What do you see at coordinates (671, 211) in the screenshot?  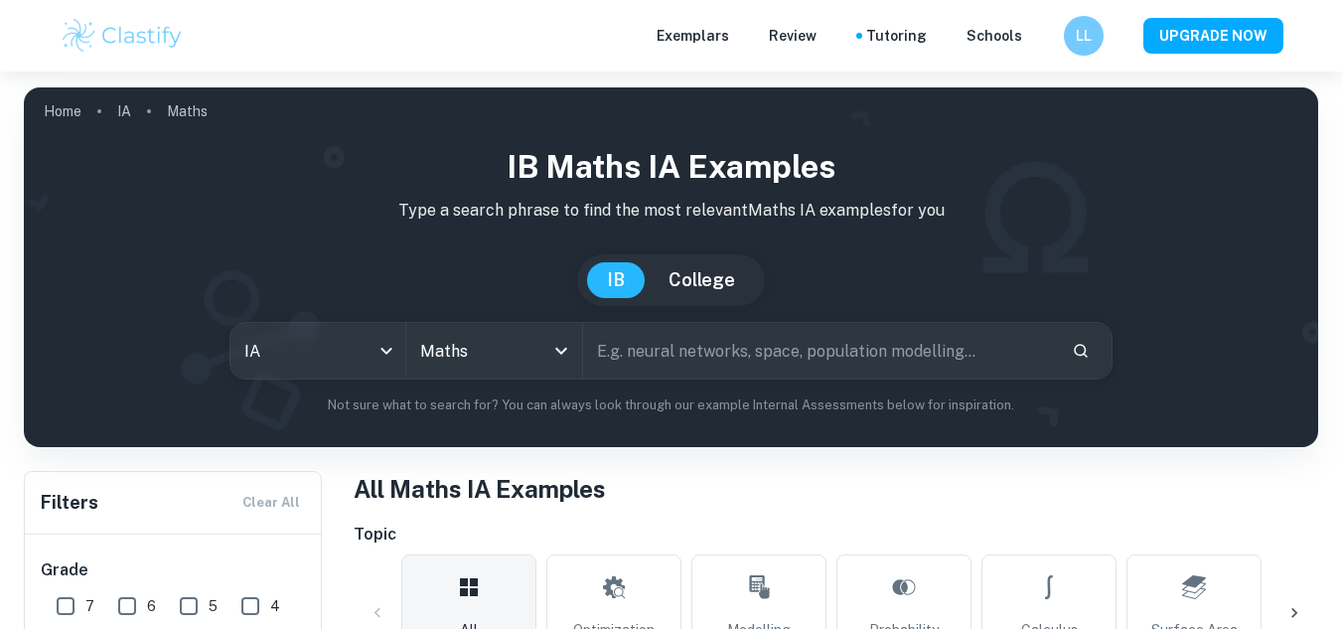 I see `p: Type a search phrase to find the most relevant Maths IA examples for you` at bounding box center [671, 211].